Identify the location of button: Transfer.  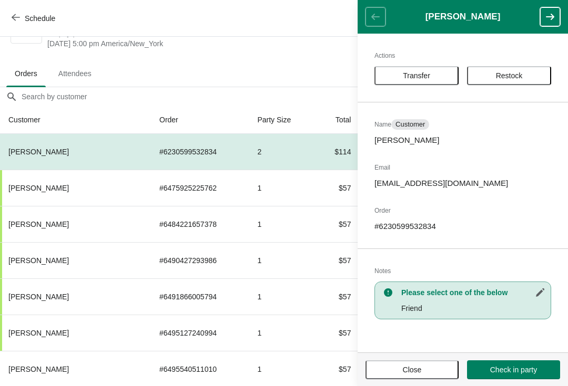
(416, 76).